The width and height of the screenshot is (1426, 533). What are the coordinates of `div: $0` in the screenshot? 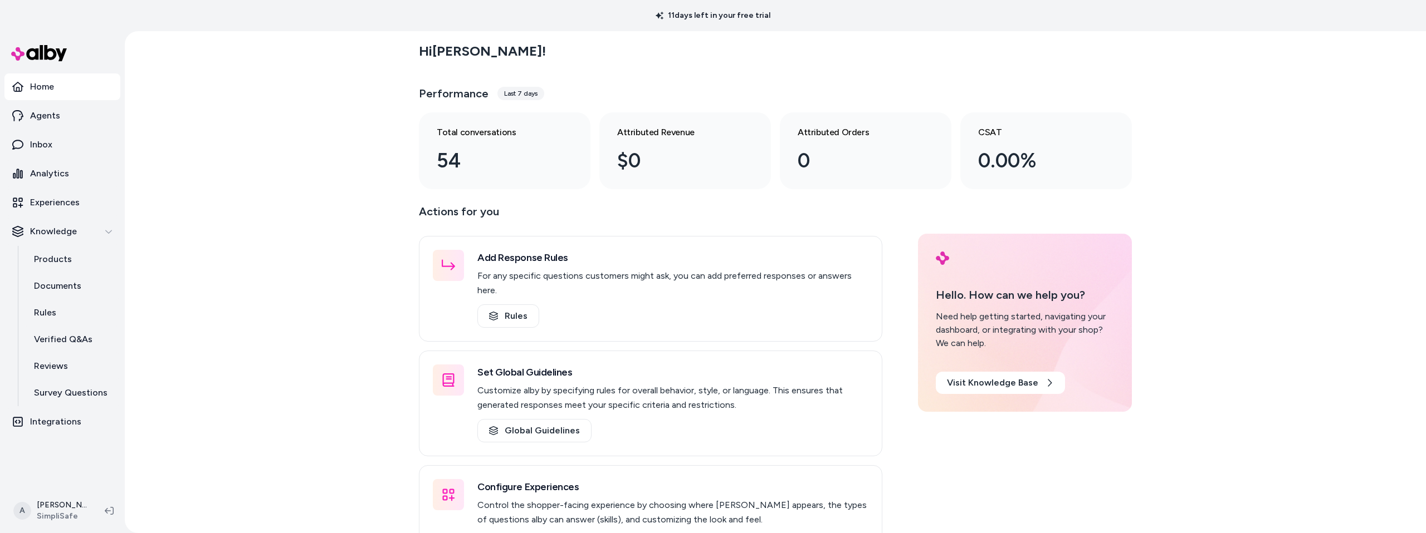 It's located at (676, 161).